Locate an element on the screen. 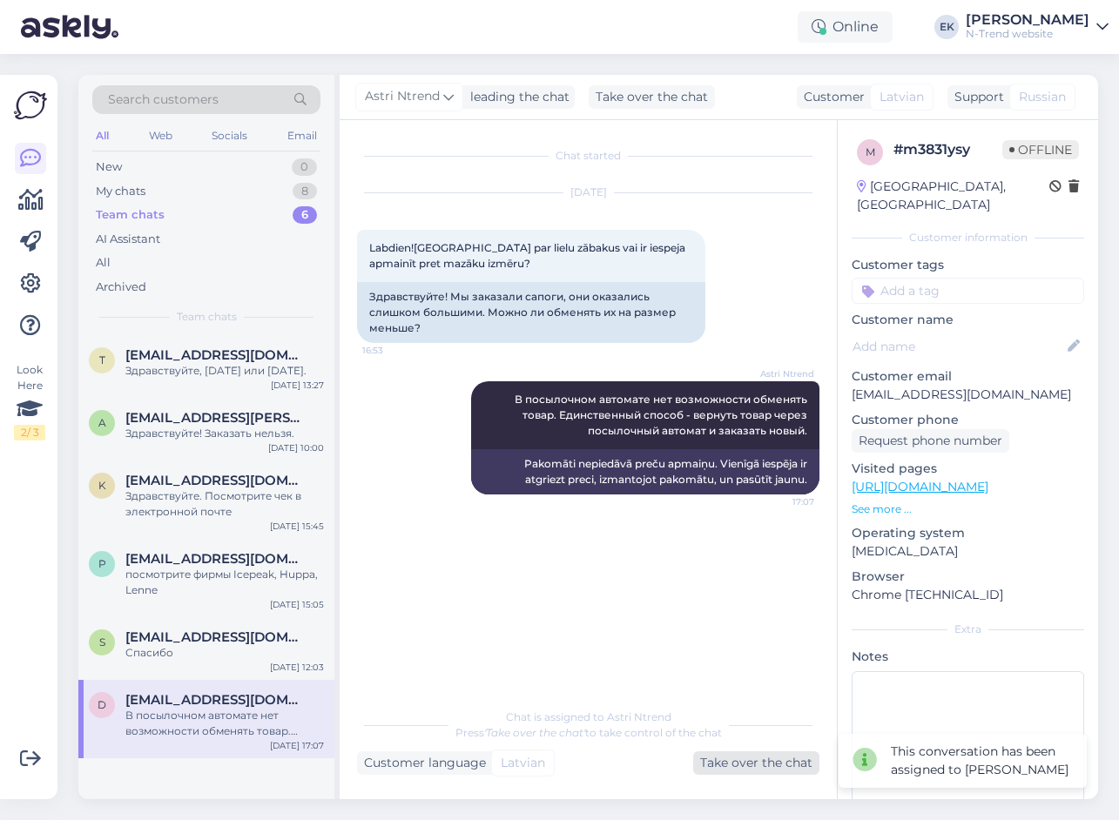 This screenshot has height=820, width=1119. div: My chats is located at coordinates (120, 192).